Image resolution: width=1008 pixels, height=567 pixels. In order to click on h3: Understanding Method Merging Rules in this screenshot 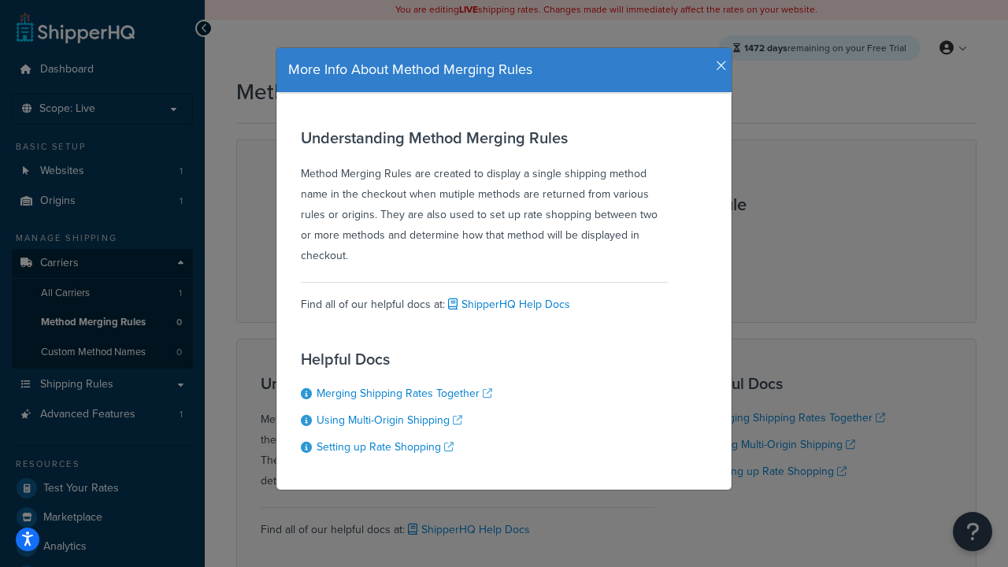, I will do `click(484, 138)`.